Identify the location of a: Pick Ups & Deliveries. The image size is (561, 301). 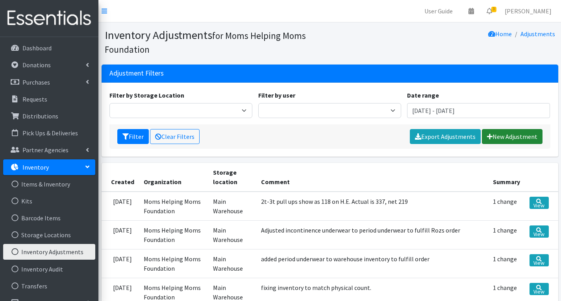
(49, 133).